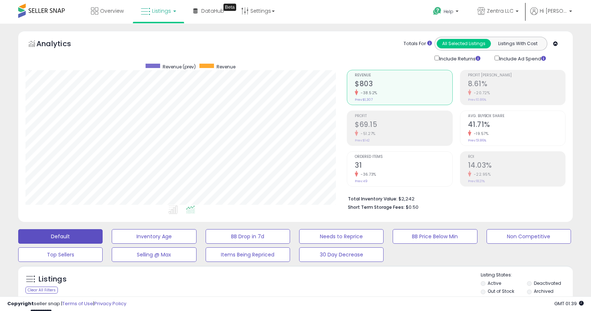  Describe the element at coordinates (212, 11) in the screenshot. I see `span: DataHub` at that location.